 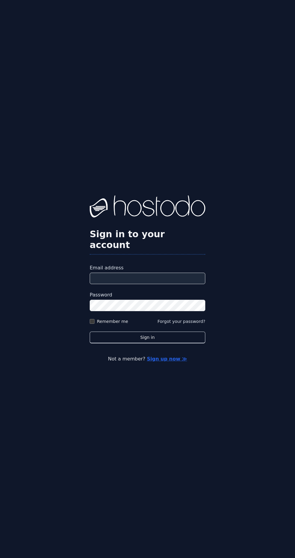 I want to click on button: Sign in, so click(x=147, y=337).